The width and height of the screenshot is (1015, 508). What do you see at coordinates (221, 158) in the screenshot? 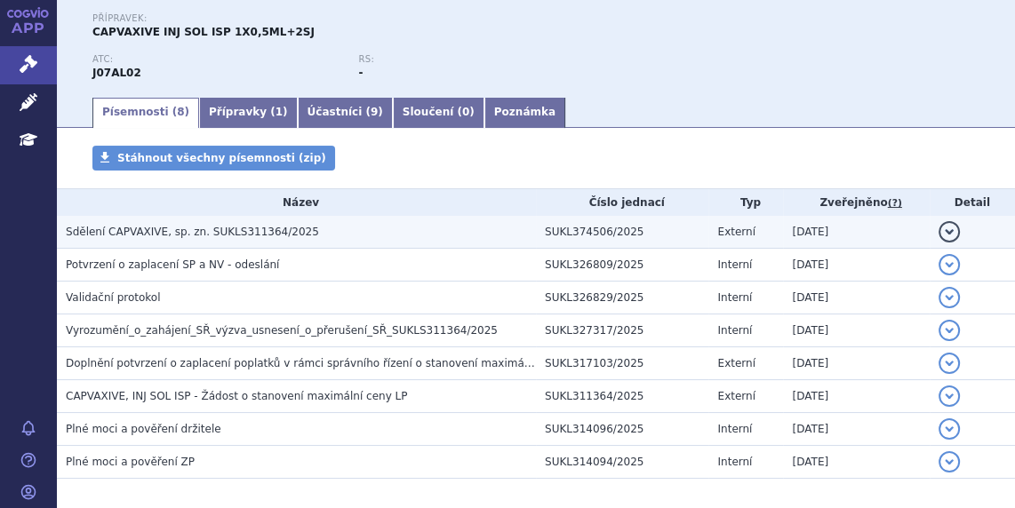
I see `span: Stáhnout všechny písemnosti (zip)` at bounding box center [221, 158].